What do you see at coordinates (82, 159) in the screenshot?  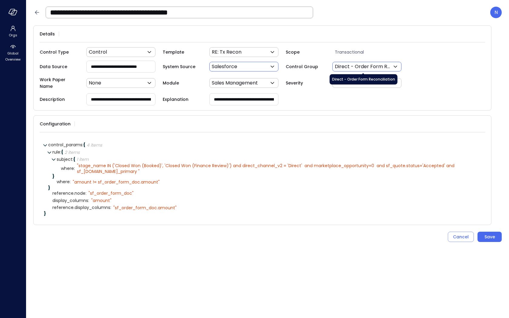 I see `div: 1 item` at bounding box center [82, 159].